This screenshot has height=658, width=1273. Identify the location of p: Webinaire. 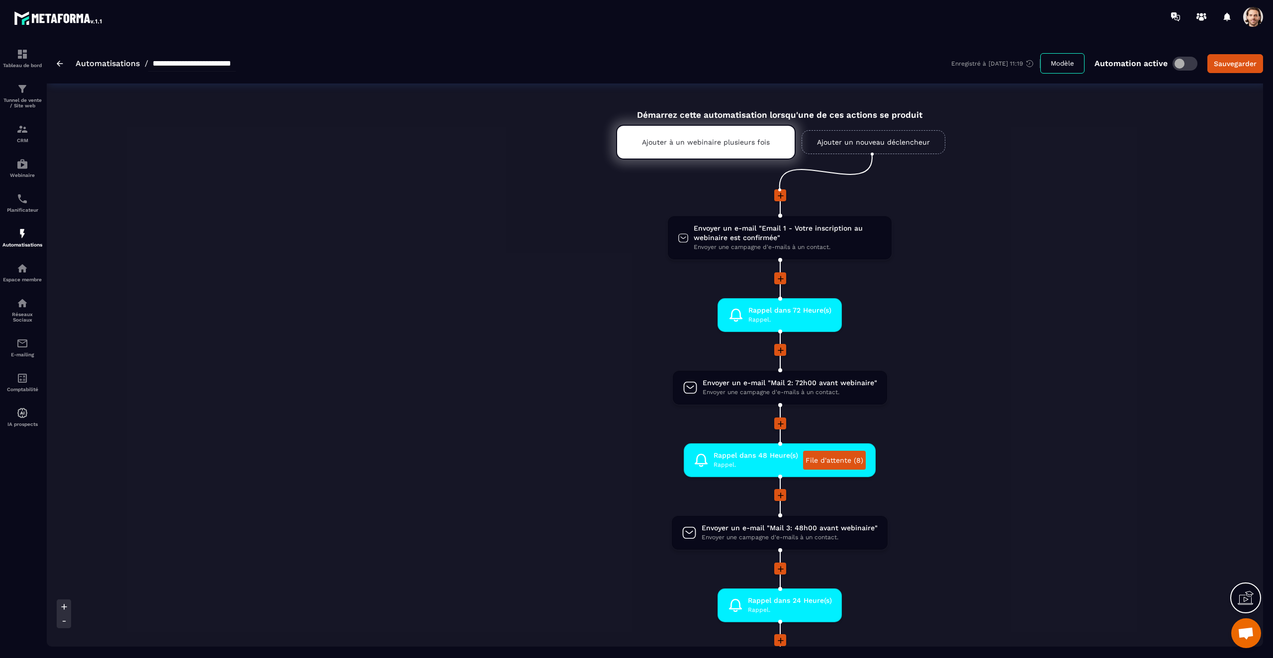
(22, 175).